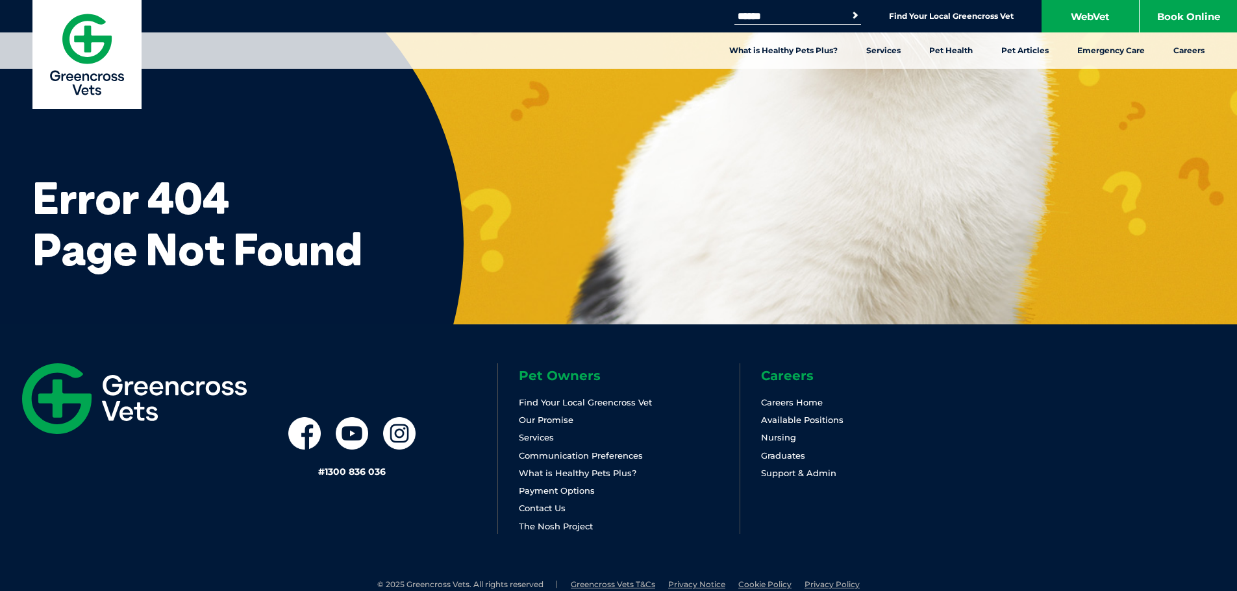  I want to click on a: Available Positions, so click(802, 420).